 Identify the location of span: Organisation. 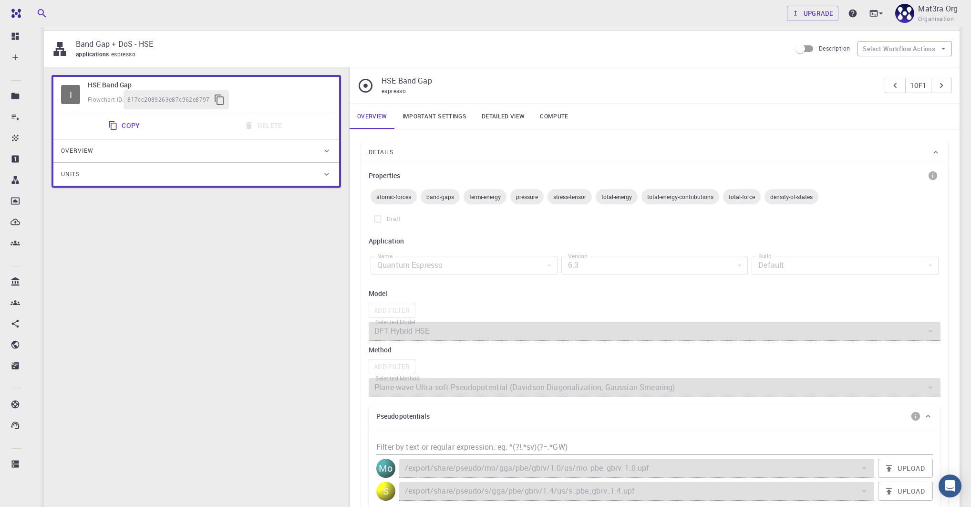
(936, 19).